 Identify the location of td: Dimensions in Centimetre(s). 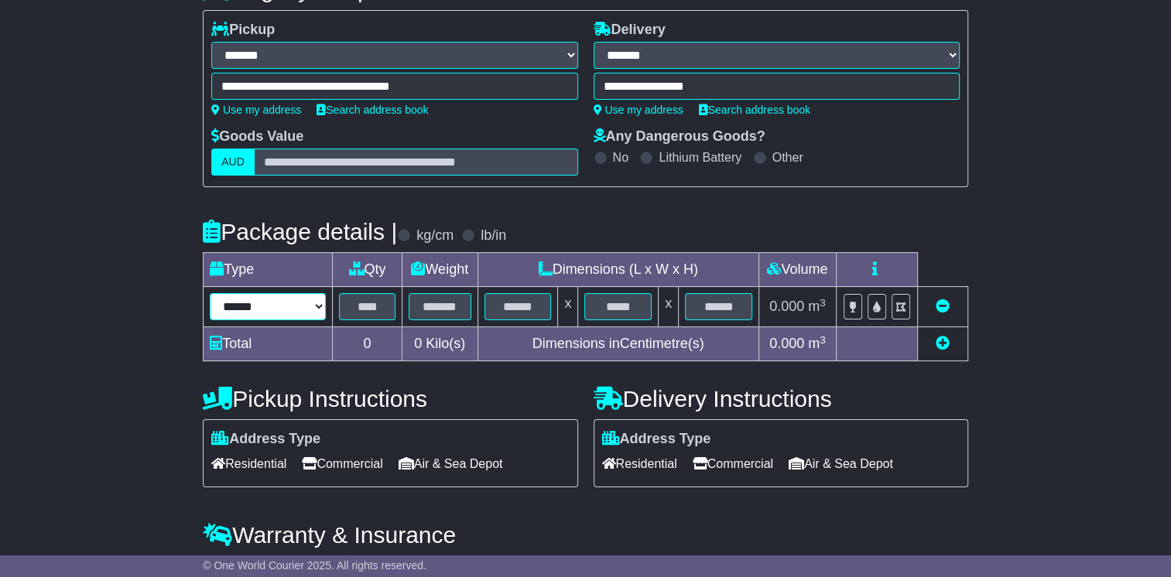
(618, 344).